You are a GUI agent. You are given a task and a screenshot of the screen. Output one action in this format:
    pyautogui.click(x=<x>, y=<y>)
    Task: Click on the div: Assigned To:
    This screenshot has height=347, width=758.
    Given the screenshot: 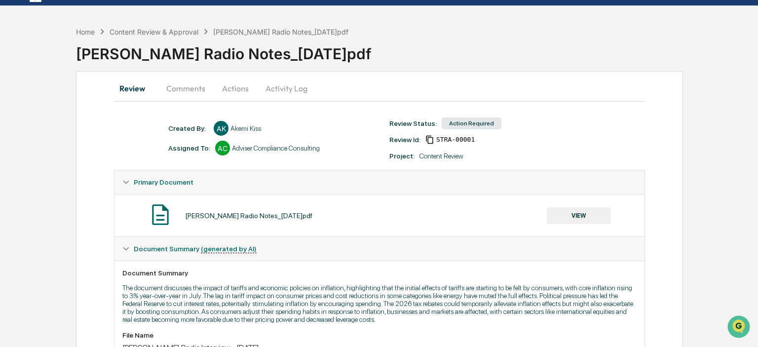 What is the action you would take?
    pyautogui.click(x=189, y=148)
    